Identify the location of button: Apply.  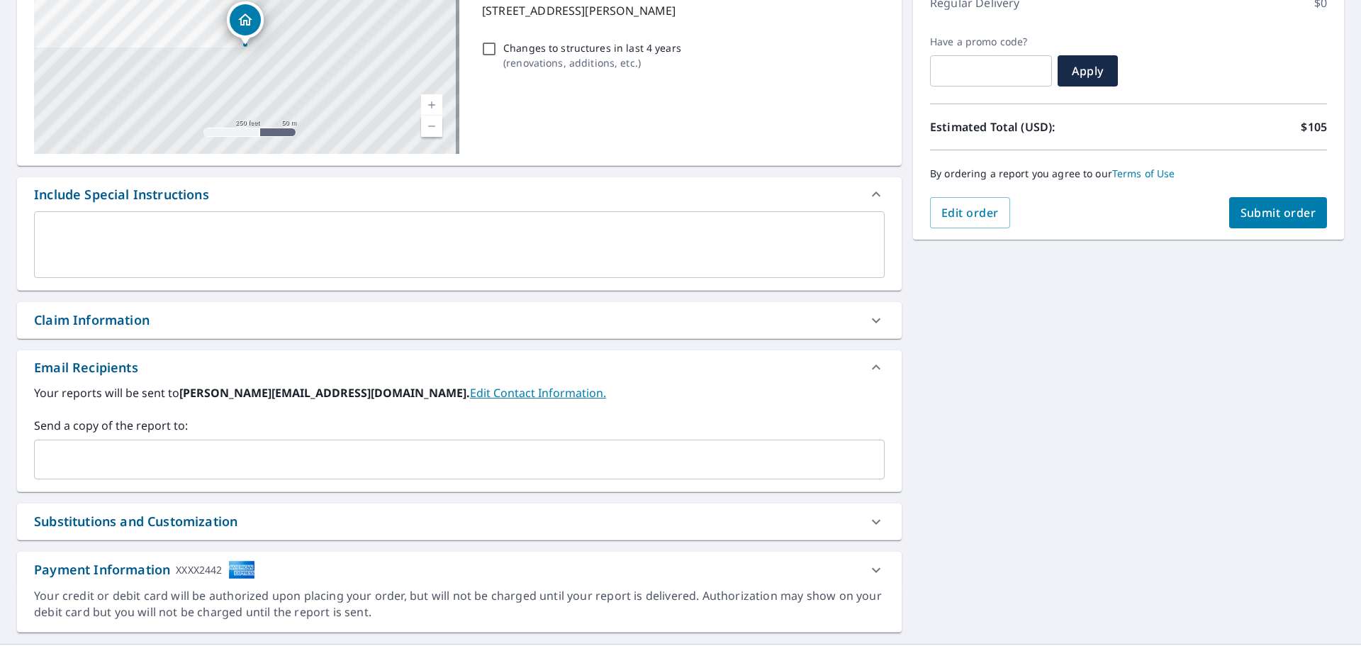
(1087, 71).